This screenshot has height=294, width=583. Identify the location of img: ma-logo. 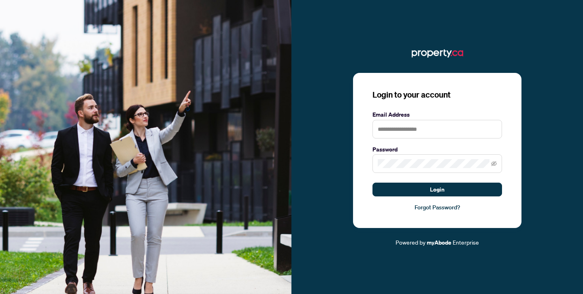
(437, 53).